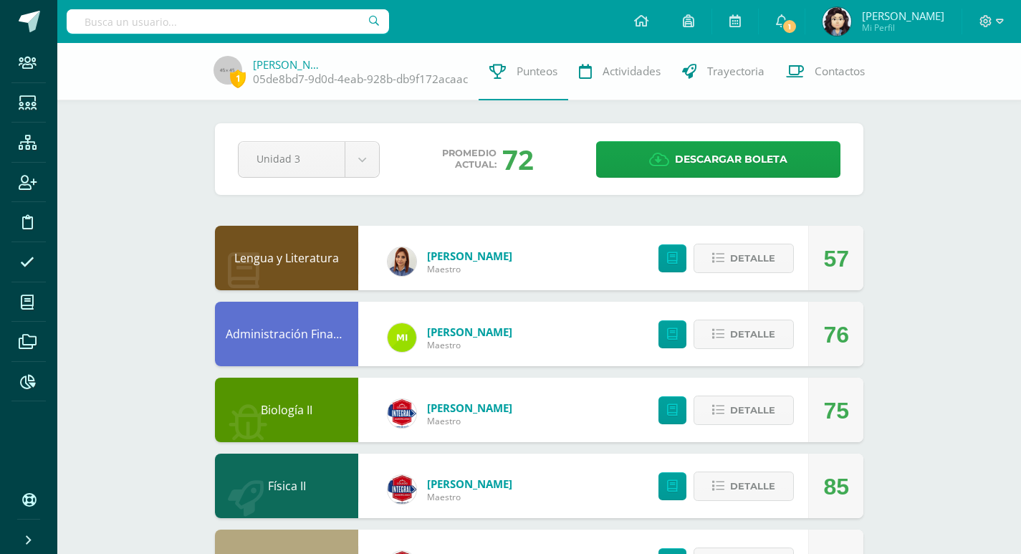 This screenshot has height=554, width=1021. I want to click on div: 85, so click(836, 487).